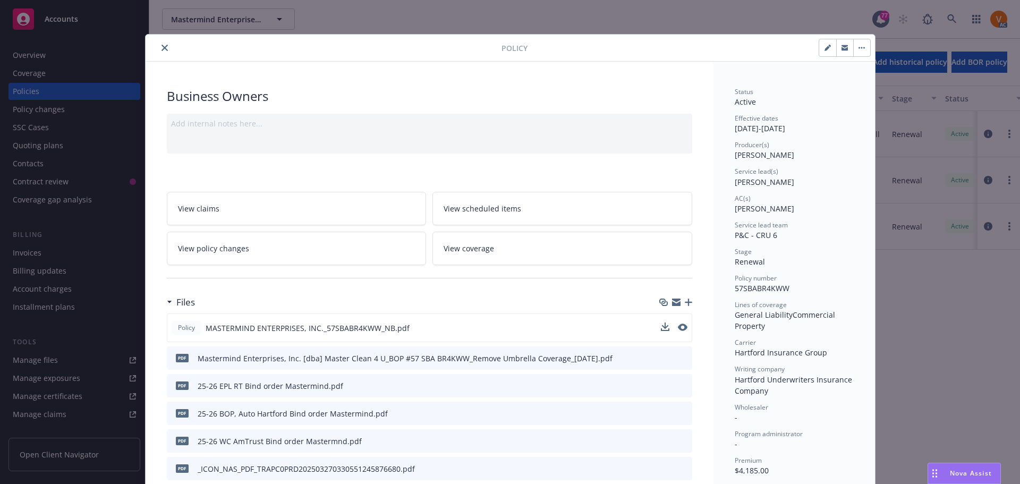  What do you see at coordinates (181, 302) in the screenshot?
I see `div: Files` at bounding box center [181, 302].